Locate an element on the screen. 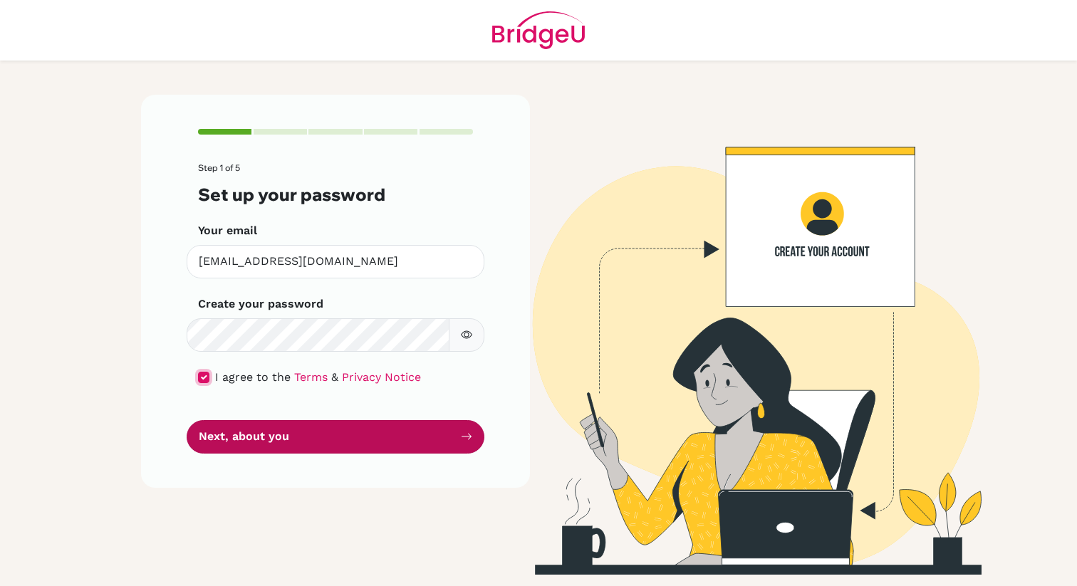  h3: Set up your password is located at coordinates (336, 195).